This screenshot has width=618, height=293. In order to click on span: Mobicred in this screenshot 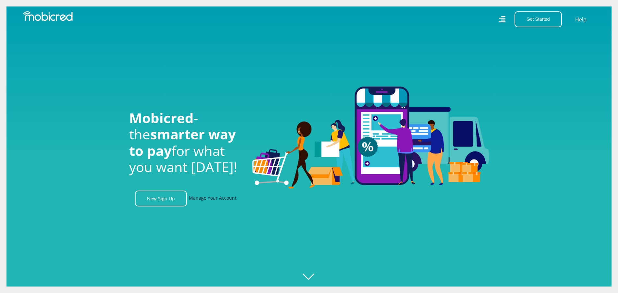, I will do `click(161, 118)`.